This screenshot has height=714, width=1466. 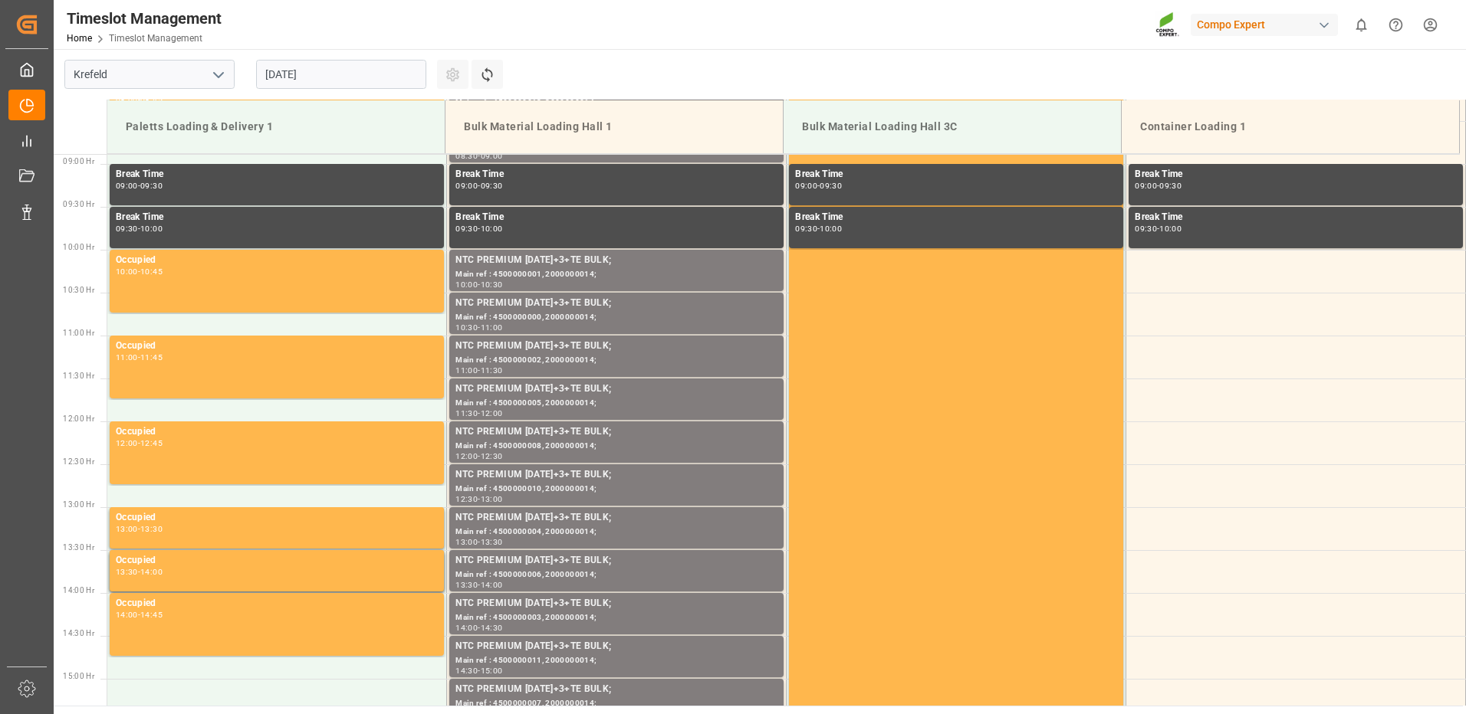 I want to click on div: Main ref : 4500000002, 2000000014;, so click(x=616, y=360).